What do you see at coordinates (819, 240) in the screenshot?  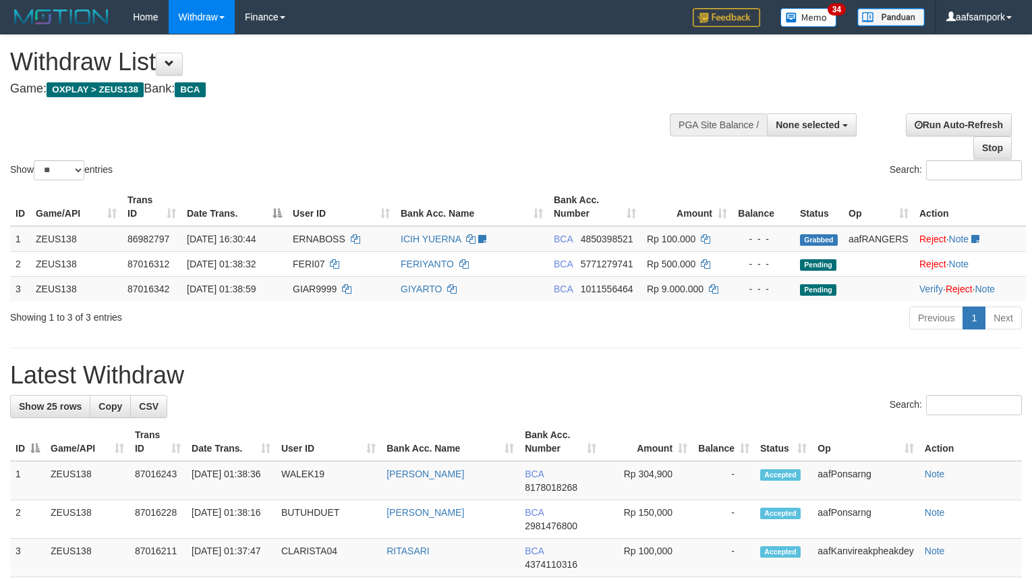 I see `span: Grabbed` at bounding box center [819, 240].